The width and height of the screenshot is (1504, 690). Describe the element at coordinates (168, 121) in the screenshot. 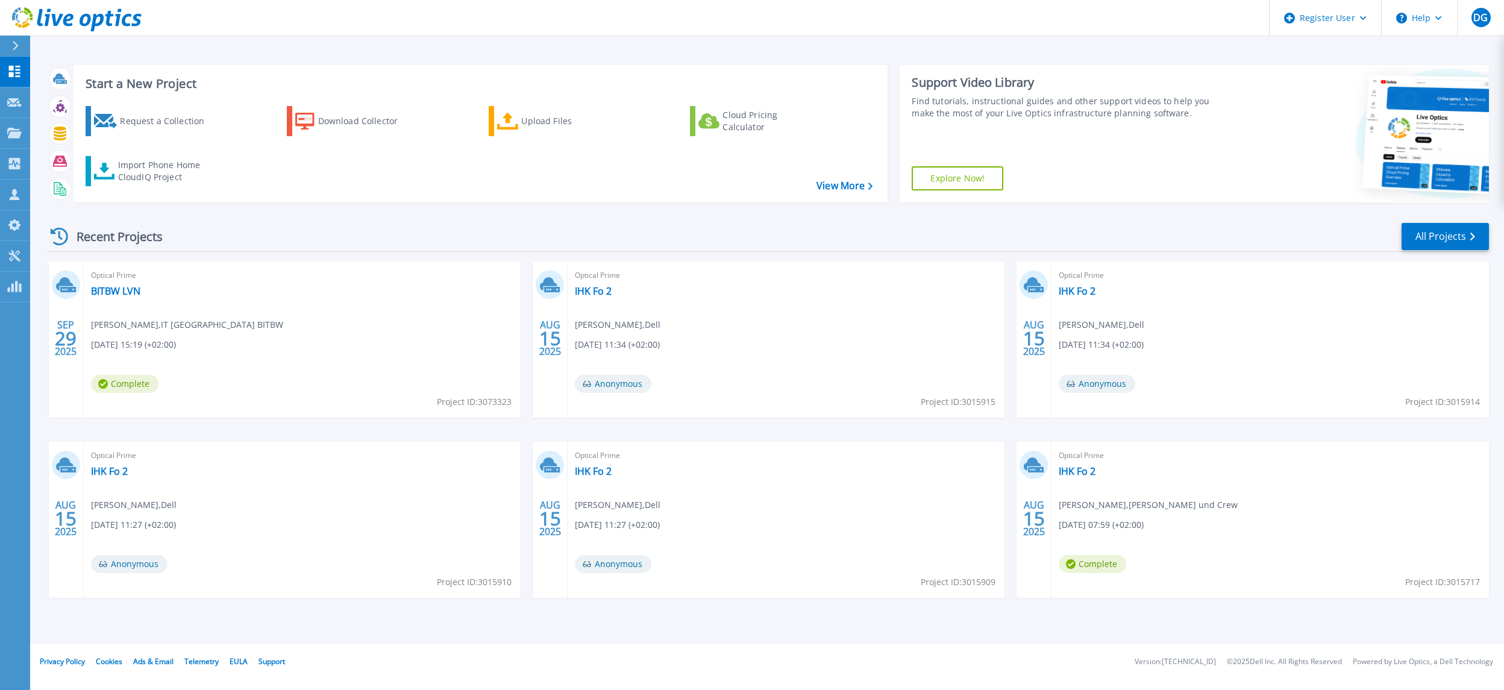

I see `div: Request a Collection` at that location.